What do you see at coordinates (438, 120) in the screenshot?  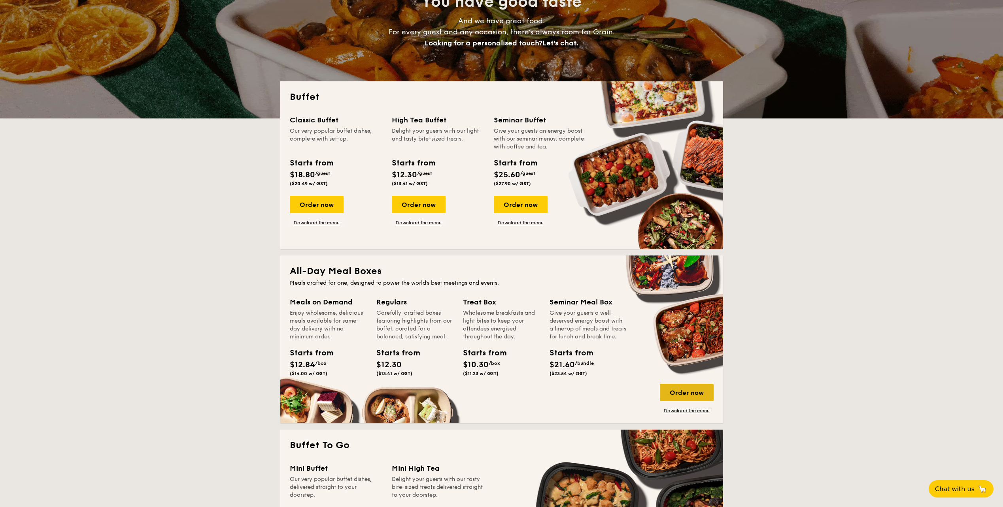 I see `div: High Tea Buffet` at bounding box center [438, 120].